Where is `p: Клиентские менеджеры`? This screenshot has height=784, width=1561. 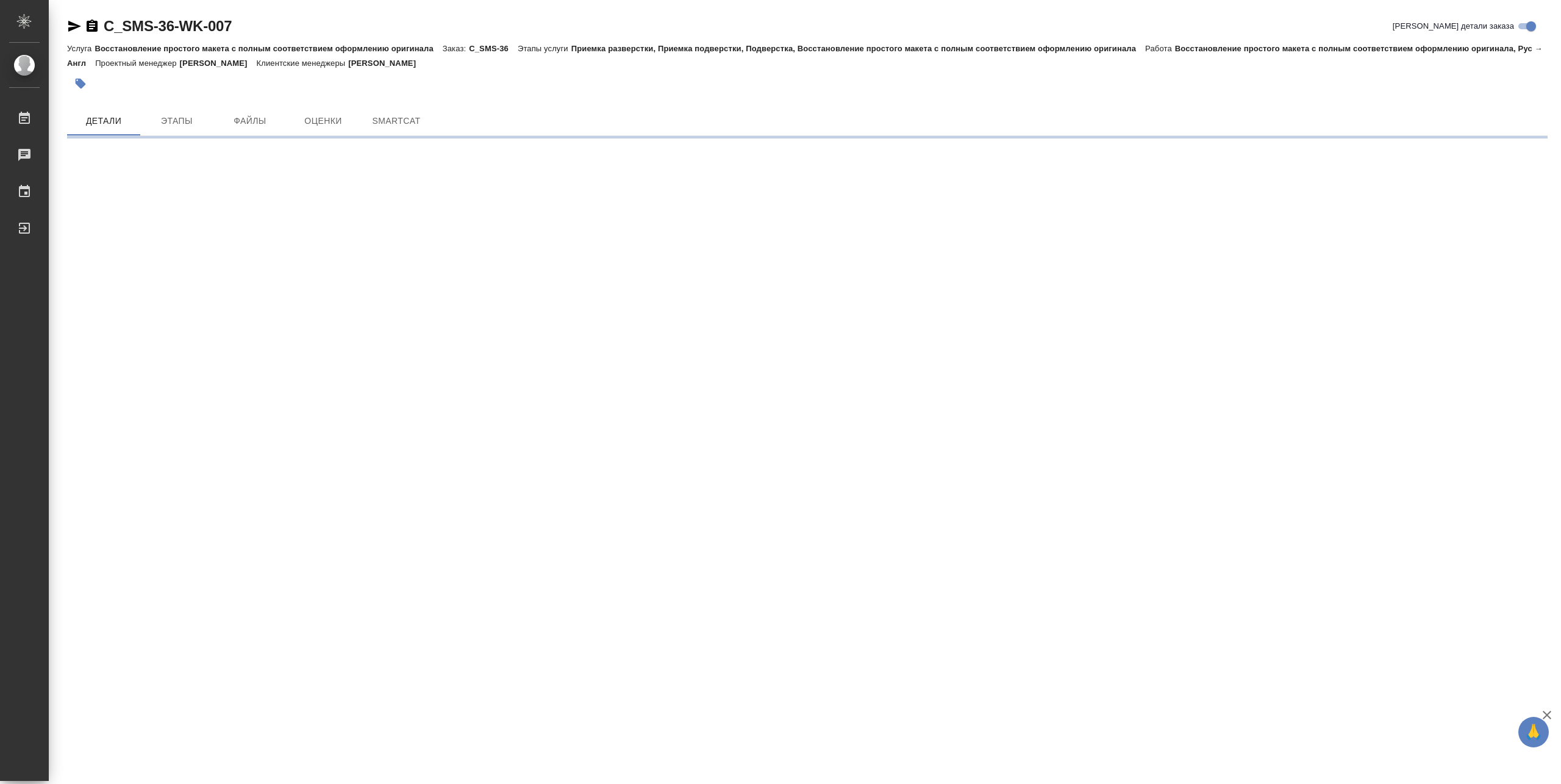 p: Клиентские менеджеры is located at coordinates (302, 63).